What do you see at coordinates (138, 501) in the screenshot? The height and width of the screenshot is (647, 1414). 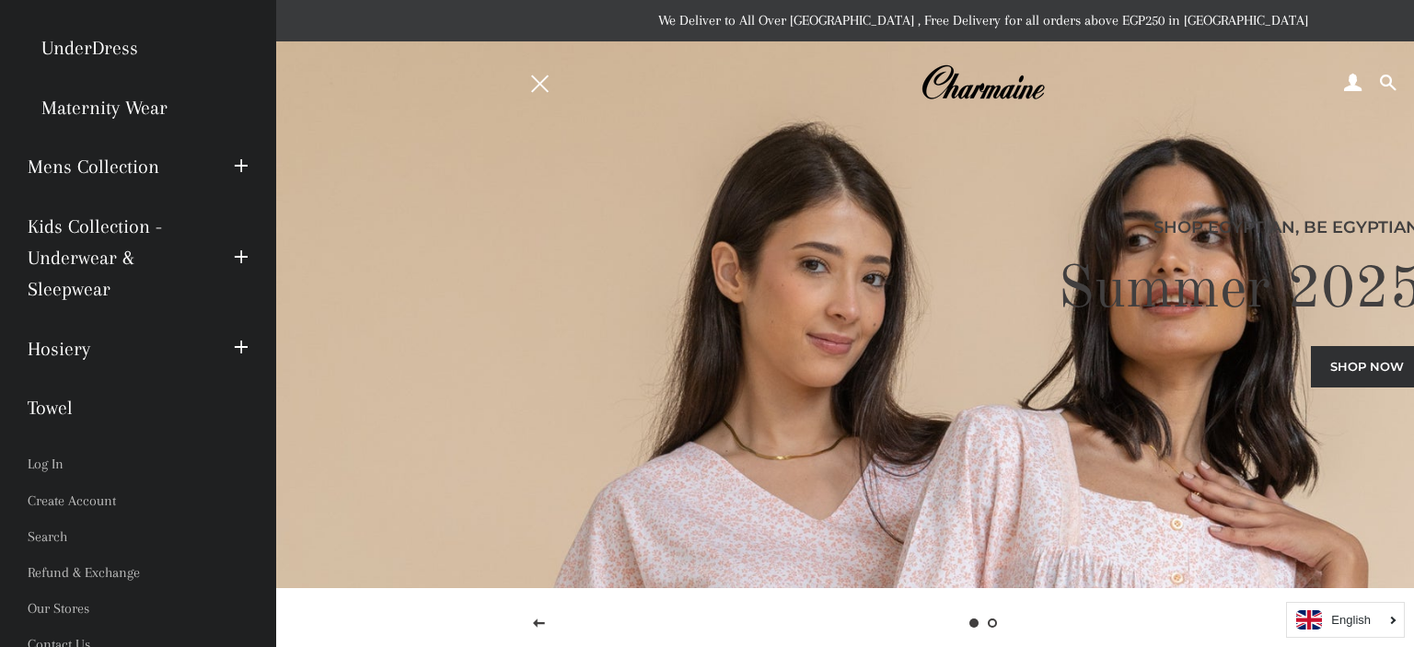 I see `a: Create Account` at bounding box center [138, 501].